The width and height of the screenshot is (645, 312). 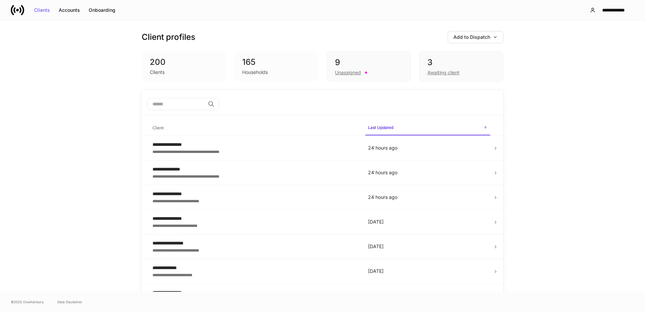 I want to click on h6: Last Updated, so click(x=380, y=127).